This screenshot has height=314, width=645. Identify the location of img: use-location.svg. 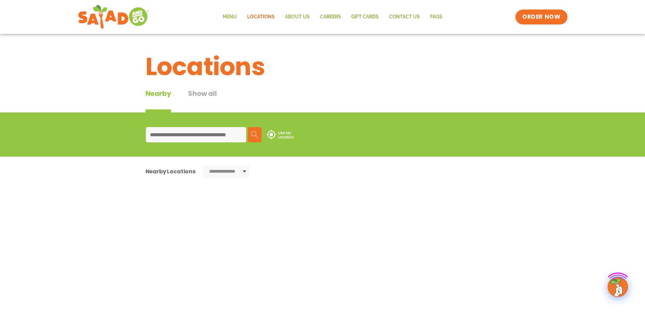
(280, 135).